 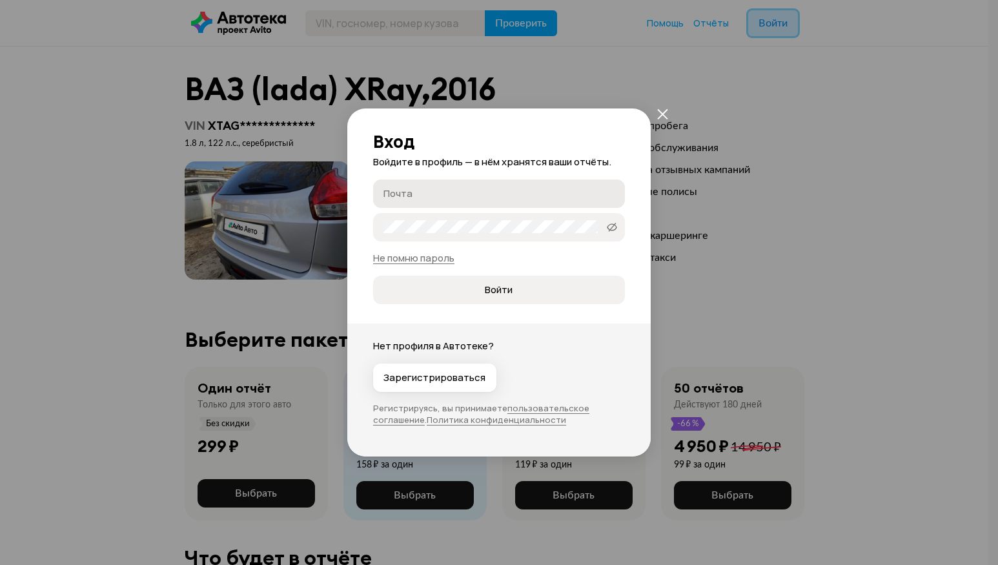 I want to click on p: Нет профиля в Автотеке?, so click(x=499, y=346).